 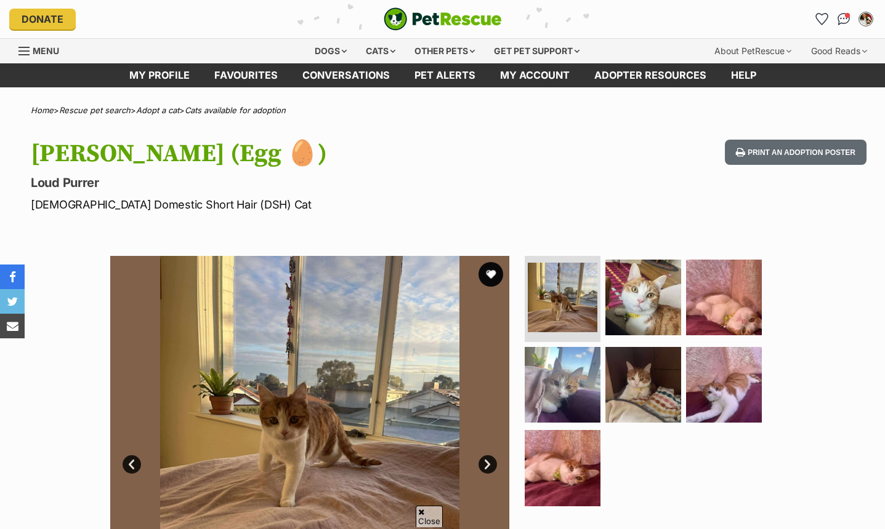 What do you see at coordinates (42, 110) in the screenshot?
I see `a: Home` at bounding box center [42, 110].